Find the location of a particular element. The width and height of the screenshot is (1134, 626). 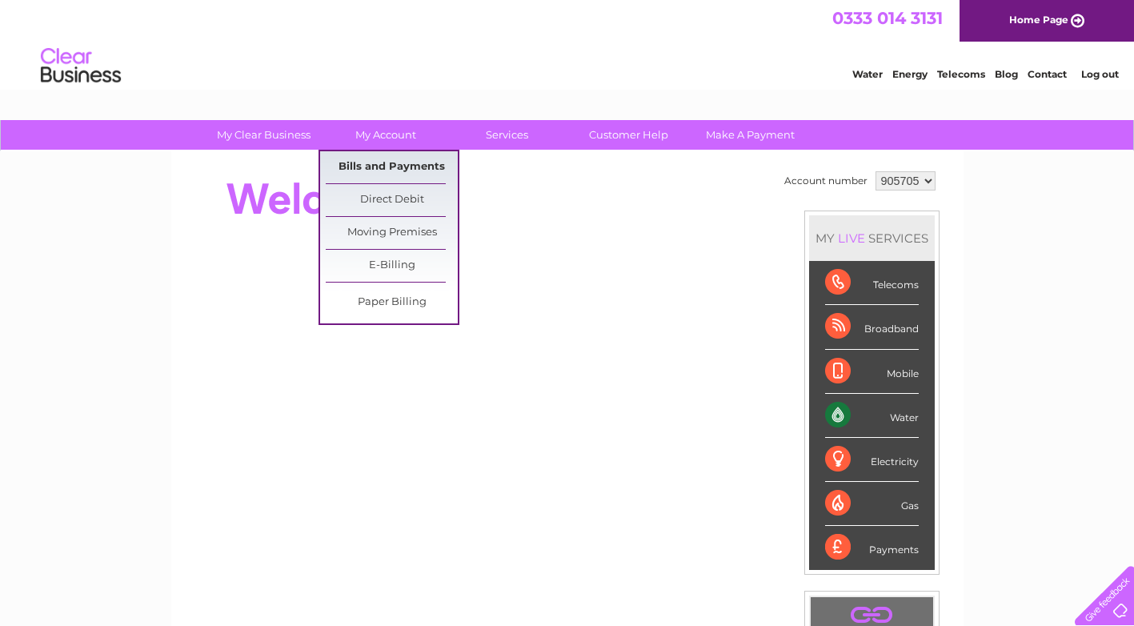

a: Water is located at coordinates (868, 74).